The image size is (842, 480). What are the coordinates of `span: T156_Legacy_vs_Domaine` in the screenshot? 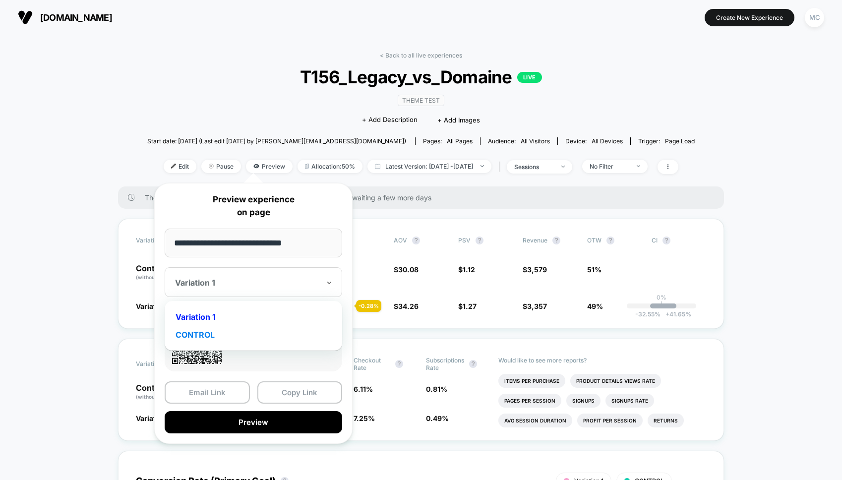 It's located at (420, 77).